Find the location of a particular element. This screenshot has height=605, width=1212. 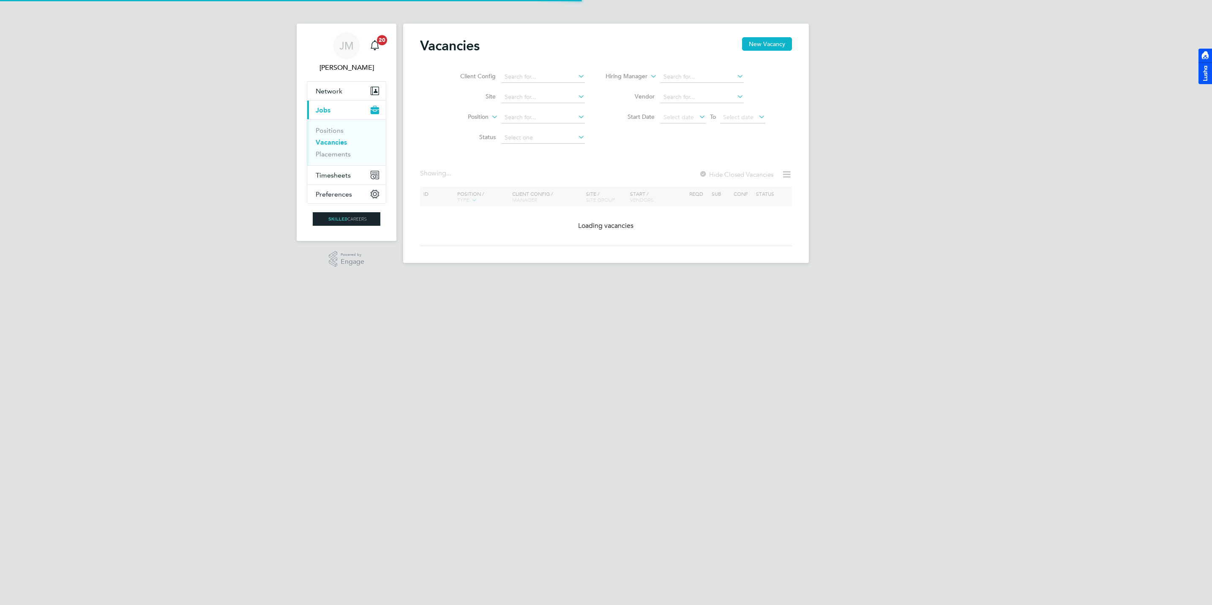

button: Timesheets is located at coordinates (346, 175).